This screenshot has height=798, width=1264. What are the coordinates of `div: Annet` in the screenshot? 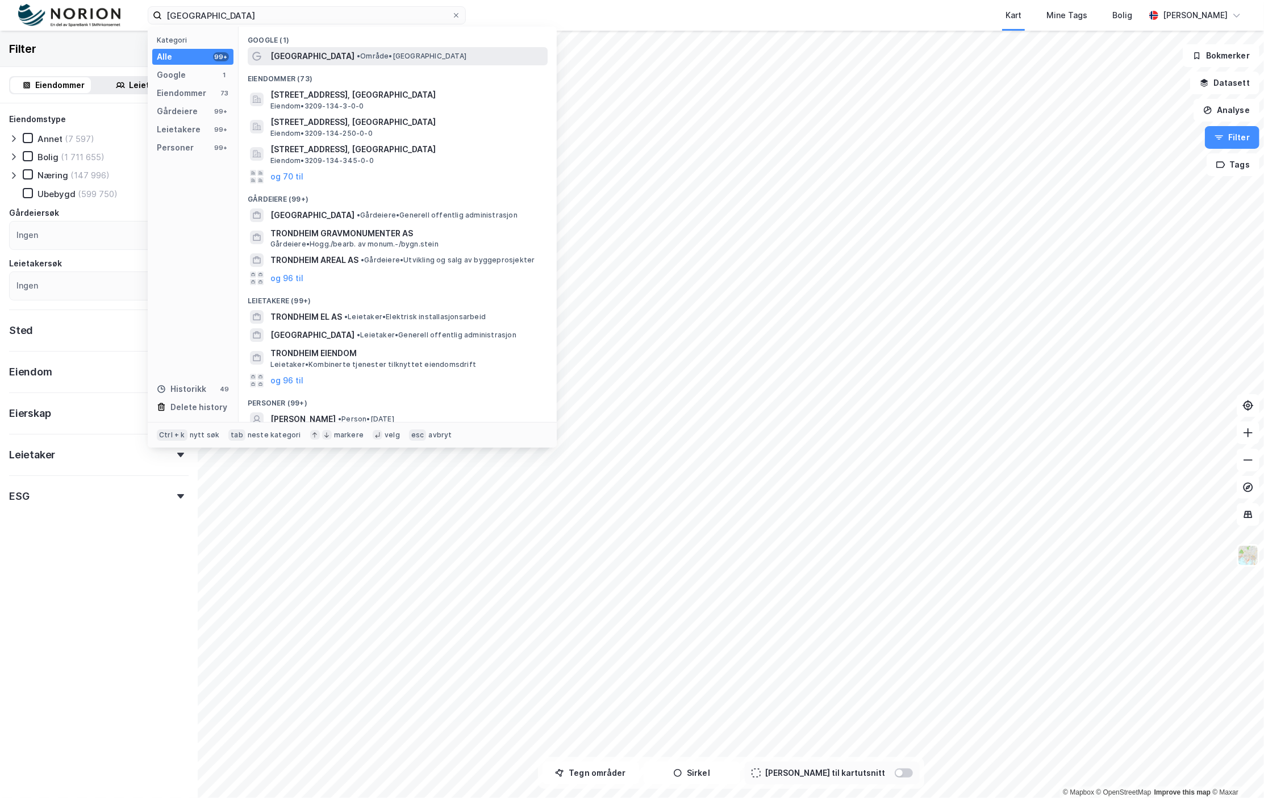 It's located at (50, 139).